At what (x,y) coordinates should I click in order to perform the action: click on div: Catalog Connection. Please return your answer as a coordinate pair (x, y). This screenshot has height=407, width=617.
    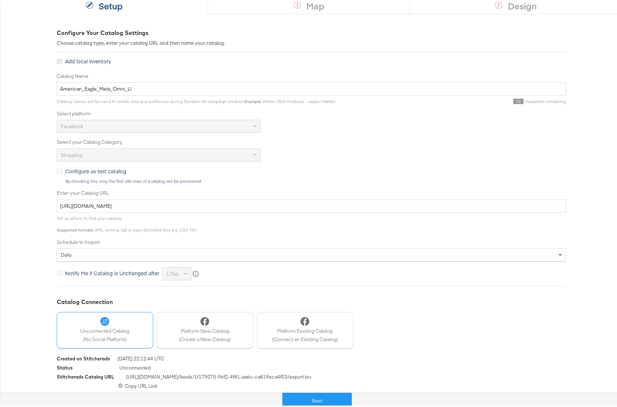
    Looking at the image, I should click on (311, 300).